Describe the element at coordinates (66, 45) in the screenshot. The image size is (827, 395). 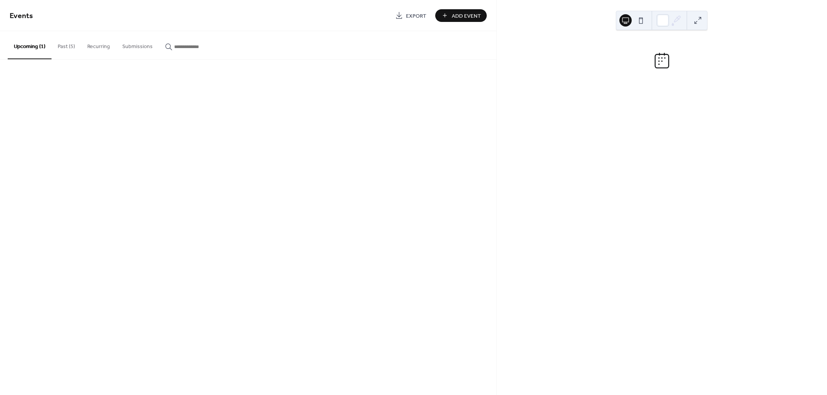
I see `button: Past (5)` at that location.